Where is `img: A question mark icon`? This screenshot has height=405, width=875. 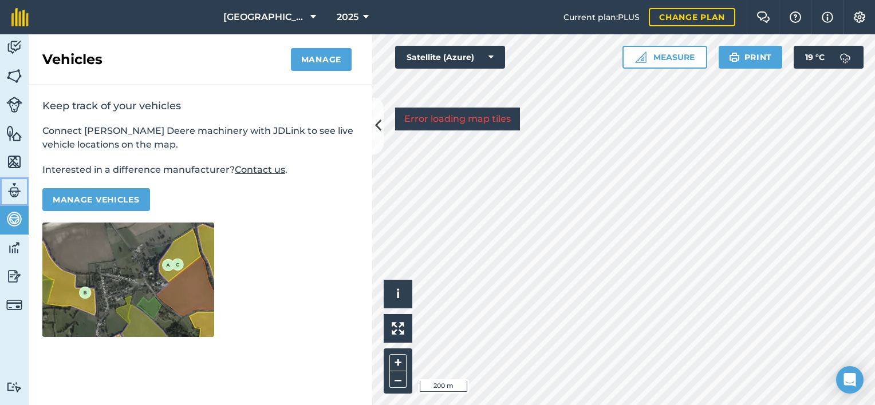
img: A question mark icon is located at coordinates (795, 17).